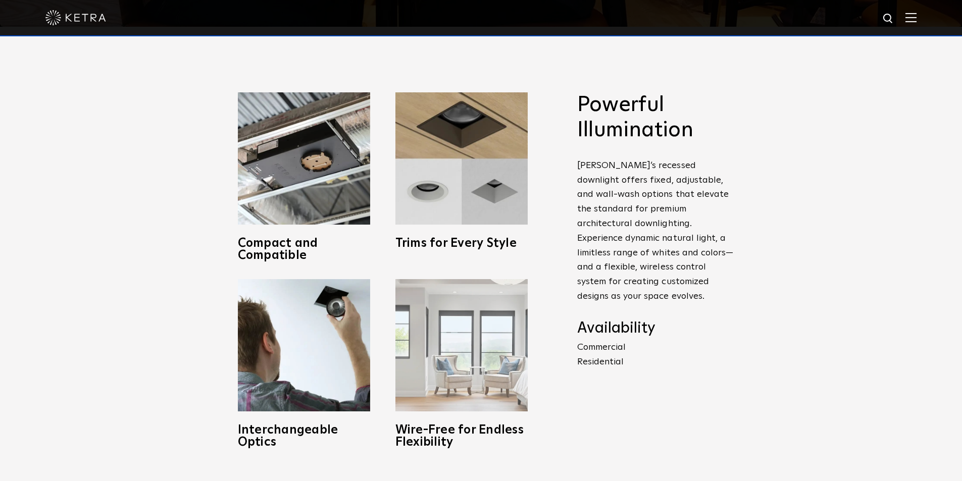 This screenshot has width=962, height=481. I want to click on h2: Powerful Illumination, so click(656, 118).